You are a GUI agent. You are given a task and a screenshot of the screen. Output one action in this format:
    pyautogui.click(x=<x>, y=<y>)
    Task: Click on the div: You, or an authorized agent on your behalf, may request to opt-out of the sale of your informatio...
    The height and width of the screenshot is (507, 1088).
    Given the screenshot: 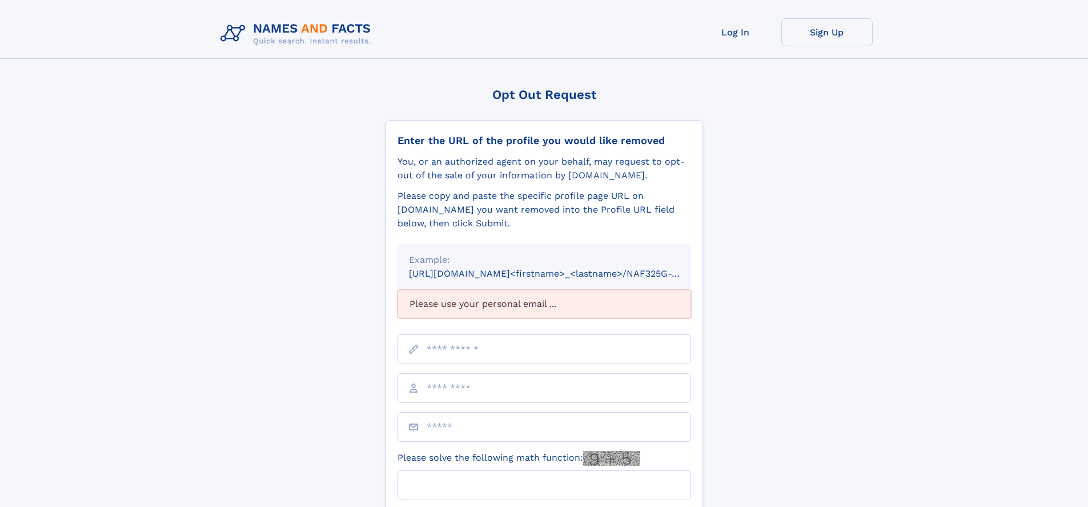 What is the action you would take?
    pyautogui.click(x=544, y=169)
    